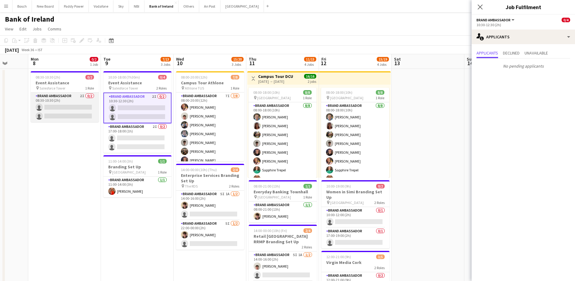 The height and width of the screenshot is (281, 575). I want to click on span: 3/5, so click(381, 256).